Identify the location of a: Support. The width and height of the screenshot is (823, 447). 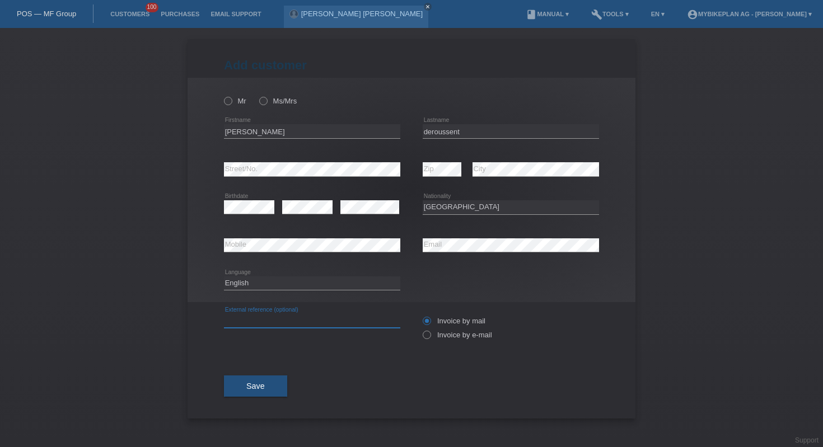
(806, 440).